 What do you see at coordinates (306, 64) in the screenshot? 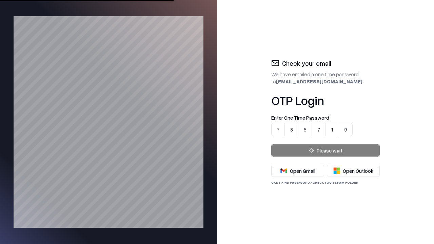
I see `h2: Check your email` at bounding box center [306, 64].